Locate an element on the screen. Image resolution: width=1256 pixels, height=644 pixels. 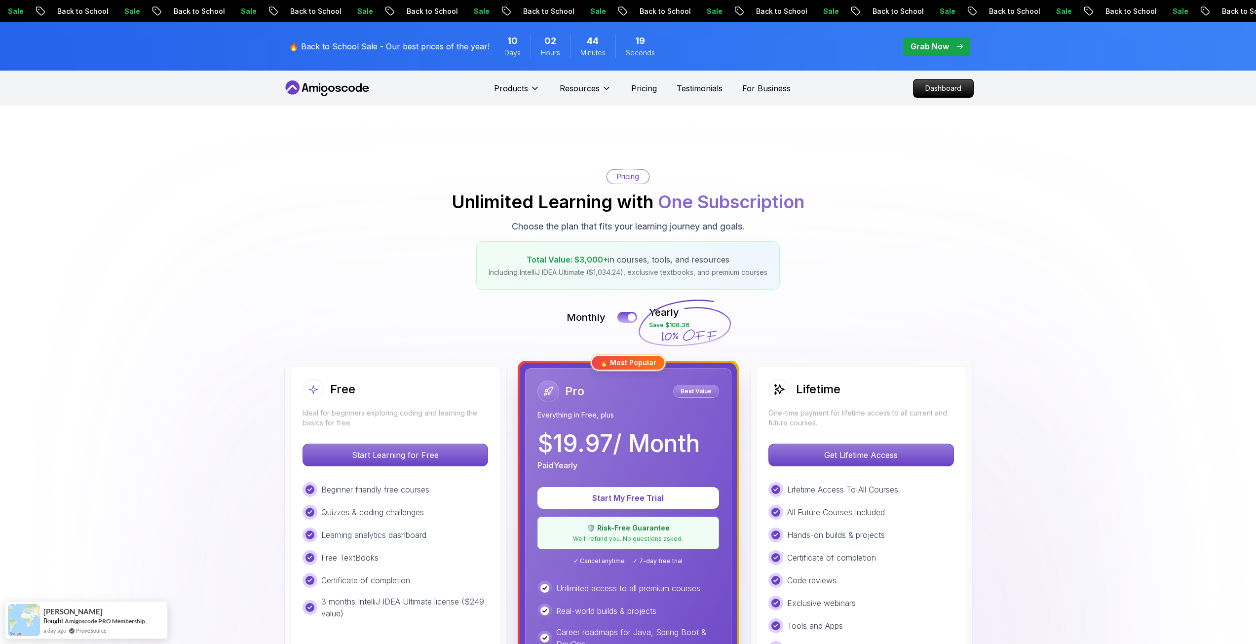
p: Start Learning for Free is located at coordinates (395, 455).